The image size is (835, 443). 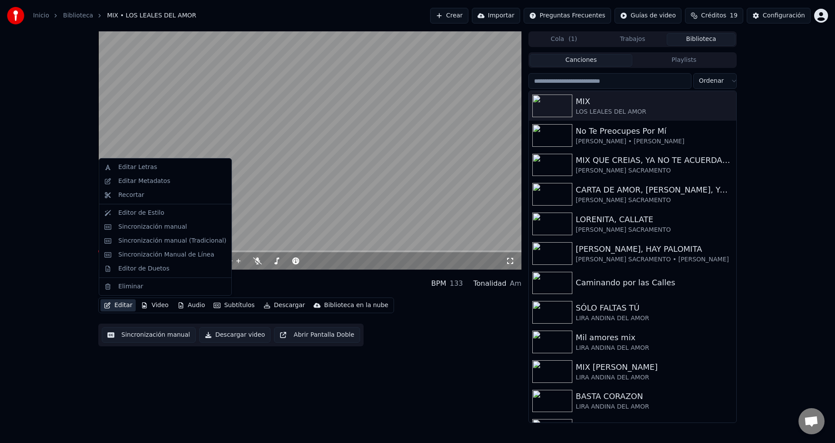 I want to click on span: 19, so click(x=734, y=16).